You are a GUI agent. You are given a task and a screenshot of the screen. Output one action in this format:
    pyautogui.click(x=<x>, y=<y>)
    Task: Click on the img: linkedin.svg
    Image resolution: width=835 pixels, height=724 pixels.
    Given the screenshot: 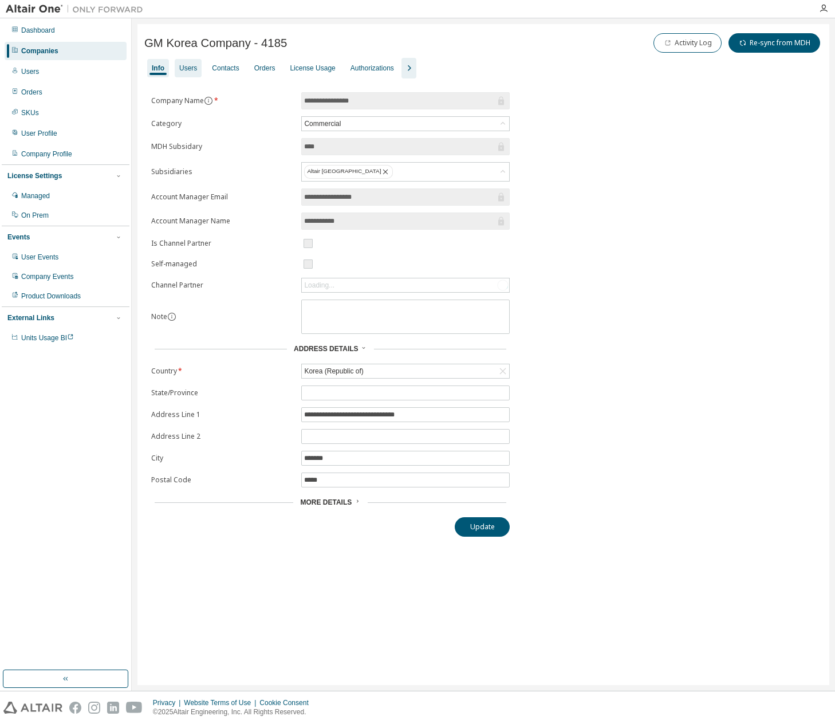 What is the action you would take?
    pyautogui.click(x=113, y=707)
    